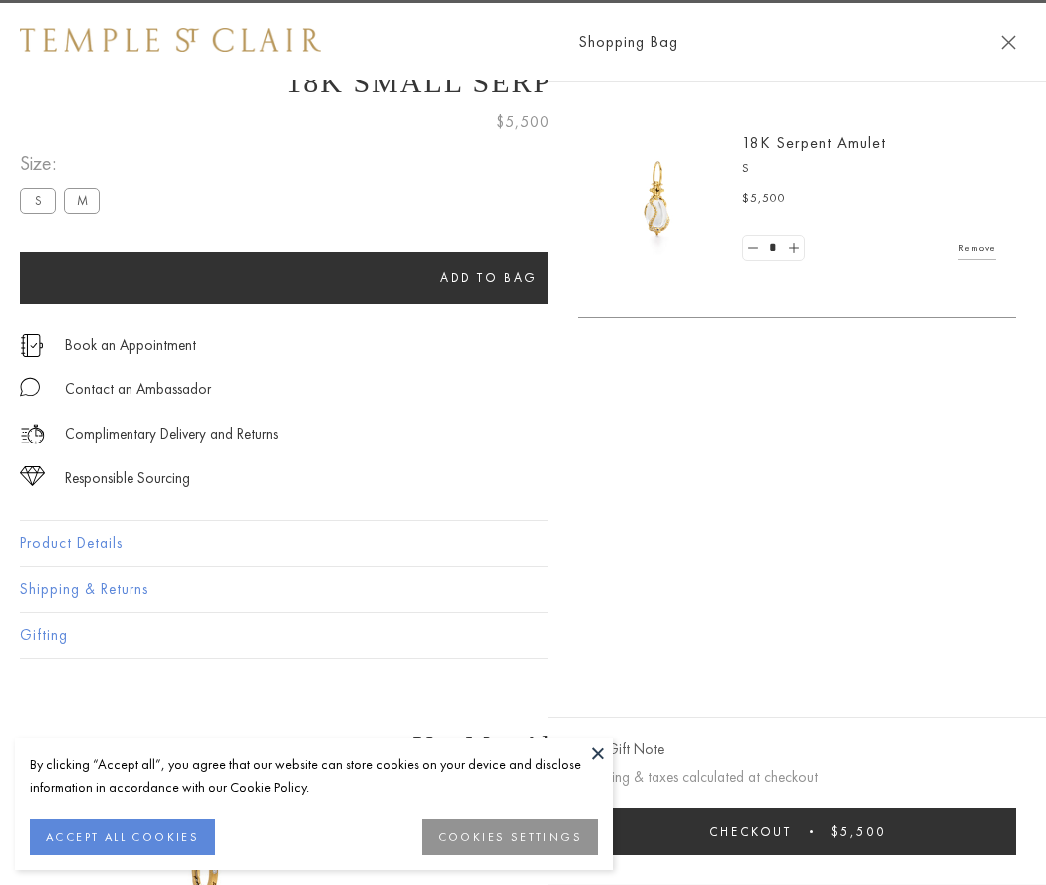  I want to click on button: Gifting, so click(523, 635).